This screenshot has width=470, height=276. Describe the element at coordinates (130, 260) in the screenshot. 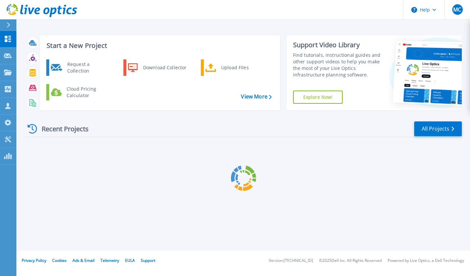

I see `a: EULA` at that location.